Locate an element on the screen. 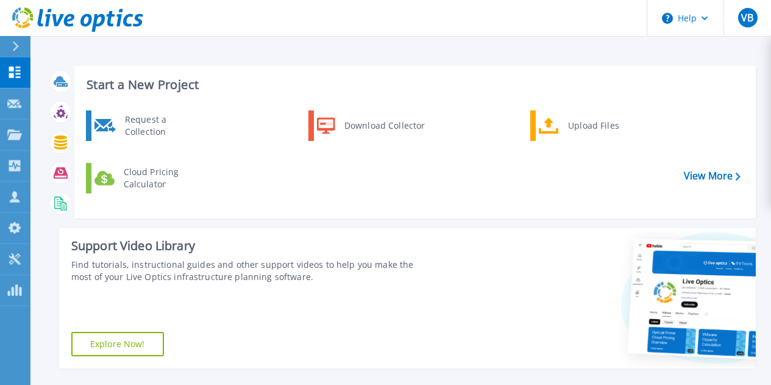  div: Cloud Pricing Calculator is located at coordinates (163, 178).